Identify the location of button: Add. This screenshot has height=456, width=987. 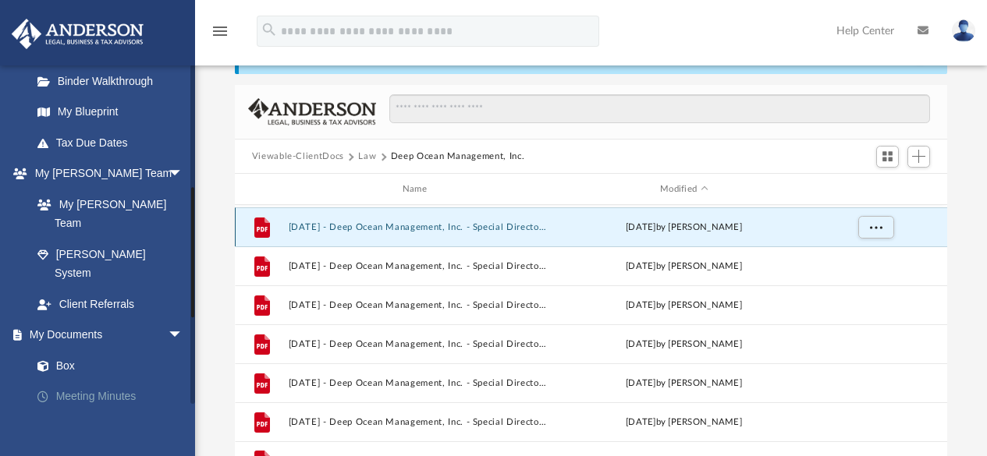
(919, 157).